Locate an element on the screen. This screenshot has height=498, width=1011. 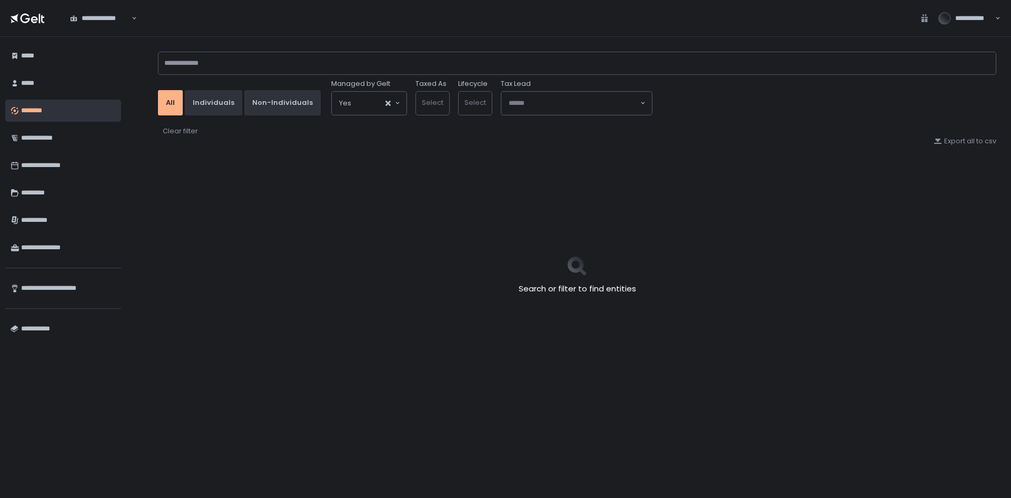
label: Lifecycle is located at coordinates (473, 84).